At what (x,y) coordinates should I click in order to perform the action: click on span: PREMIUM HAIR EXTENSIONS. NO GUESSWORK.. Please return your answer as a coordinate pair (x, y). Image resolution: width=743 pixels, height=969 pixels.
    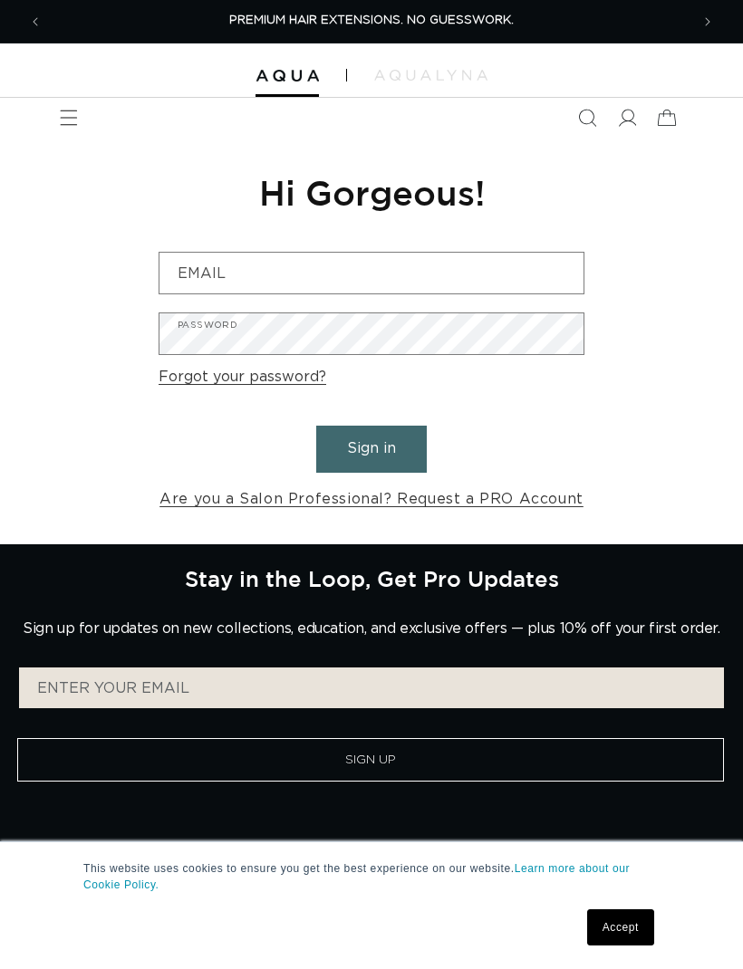
    Looking at the image, I should click on (371, 20).